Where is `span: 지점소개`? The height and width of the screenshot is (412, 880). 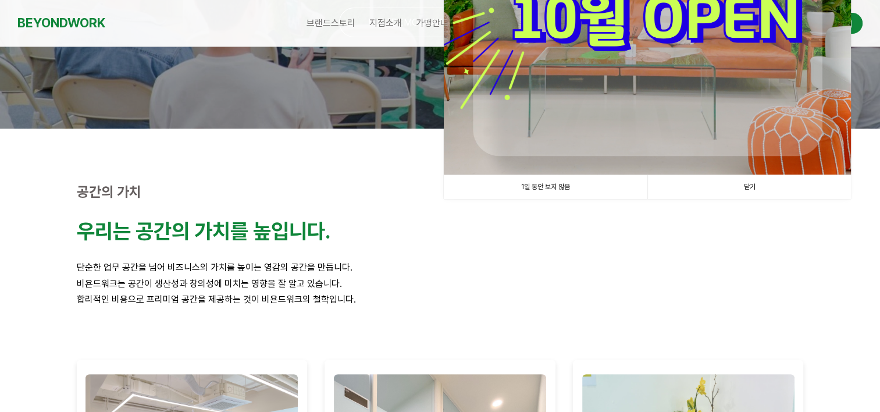 span: 지점소개 is located at coordinates (385, 23).